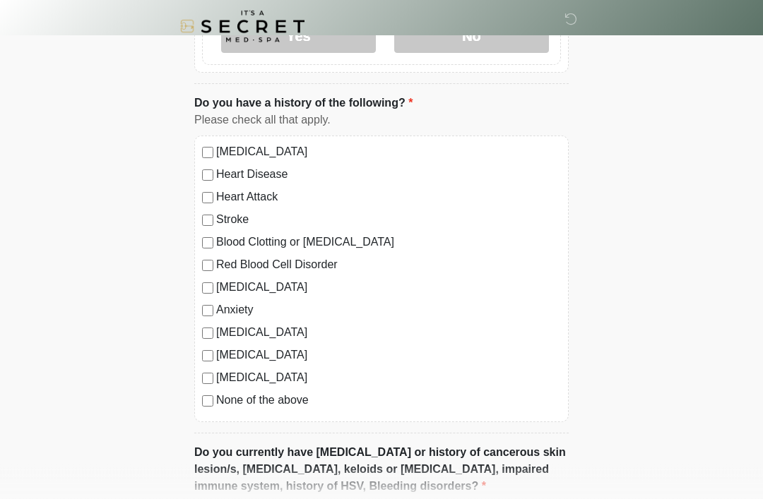 This screenshot has width=763, height=499. What do you see at coordinates (303, 104) in the screenshot?
I see `label: Do you have a history of the following?` at bounding box center [303, 104].